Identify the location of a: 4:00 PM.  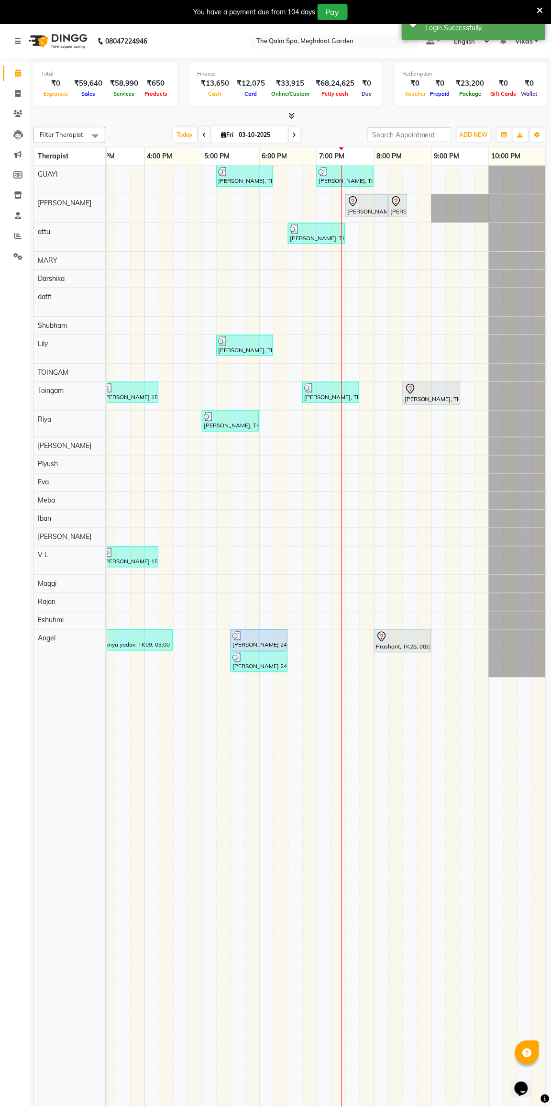
(160, 156).